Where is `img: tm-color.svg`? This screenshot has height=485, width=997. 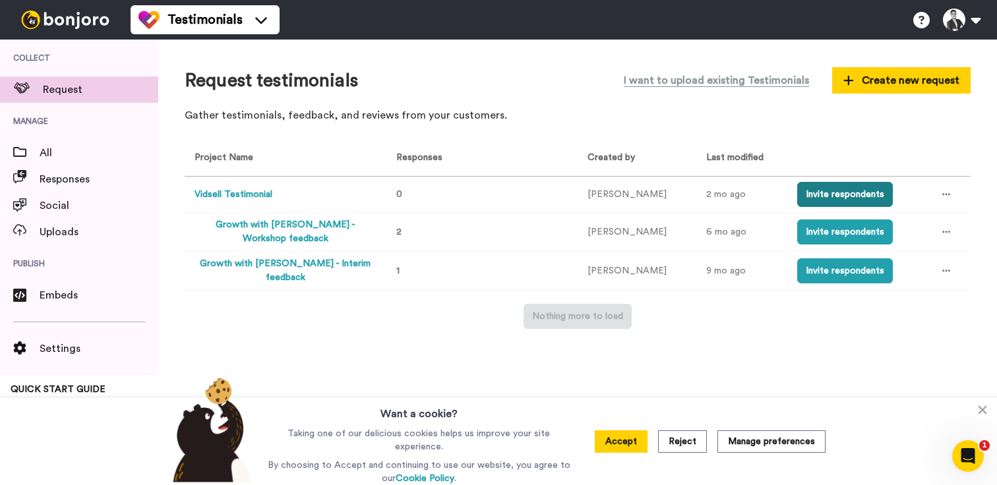 img: tm-color.svg is located at coordinates (149, 20).